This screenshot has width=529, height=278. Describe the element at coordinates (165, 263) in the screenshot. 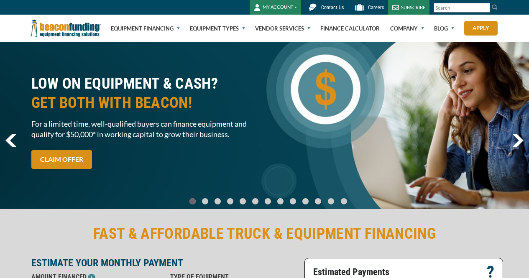

I see `p: ESTIMATE YOUR MONTHLY PAYMENT` at that location.